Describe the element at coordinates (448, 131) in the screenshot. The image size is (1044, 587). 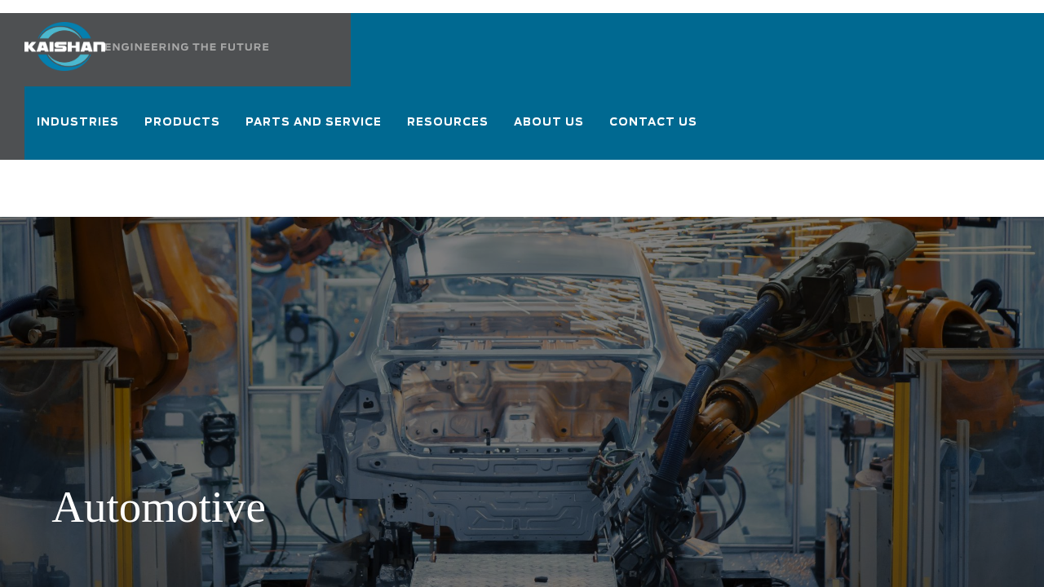
I see `a: Resources` at that location.